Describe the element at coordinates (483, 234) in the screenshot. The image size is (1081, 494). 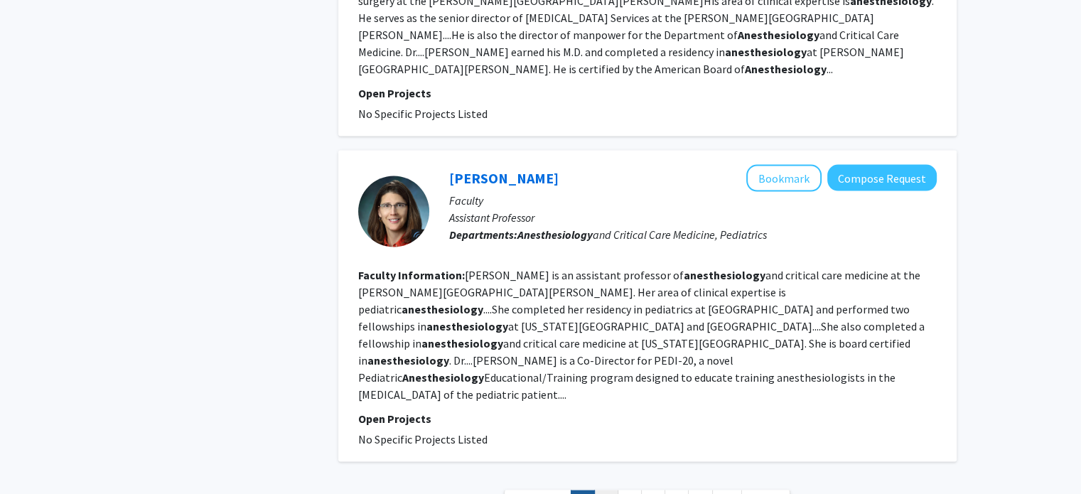
I see `b: Departments:` at that location.